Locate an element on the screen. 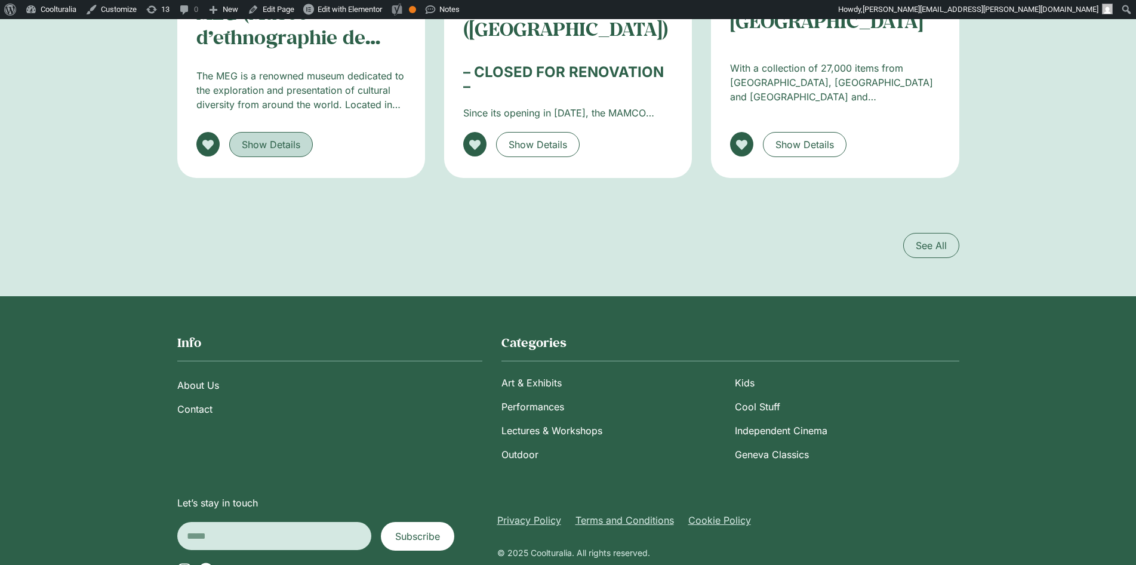  p: The MEG is a renowned museum dedicated to the exploration and presentation of cultural diversity ... is located at coordinates (301, 90).